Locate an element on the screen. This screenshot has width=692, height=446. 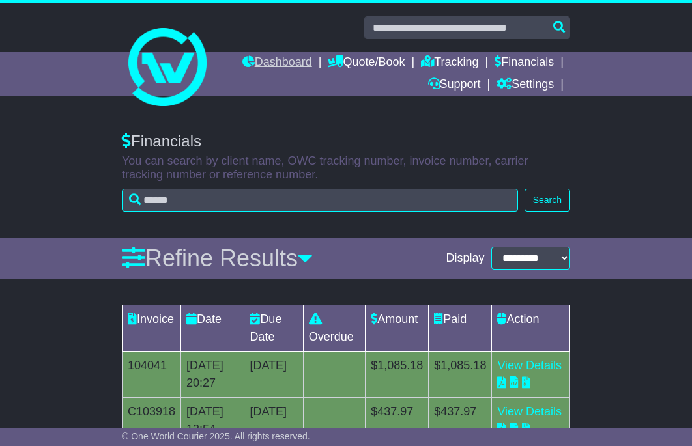
td: Date is located at coordinates (212, 328).